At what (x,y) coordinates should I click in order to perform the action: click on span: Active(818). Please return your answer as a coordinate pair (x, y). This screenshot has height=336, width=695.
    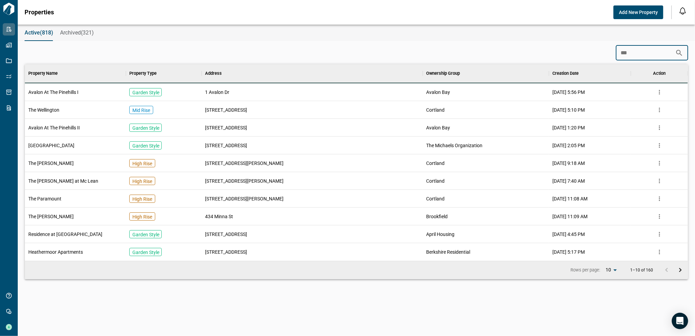
    Looking at the image, I should click on (39, 33).